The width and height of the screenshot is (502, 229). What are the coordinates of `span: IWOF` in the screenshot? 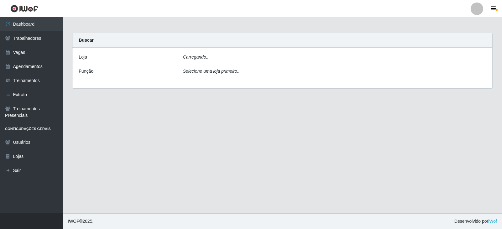 It's located at (73, 222).